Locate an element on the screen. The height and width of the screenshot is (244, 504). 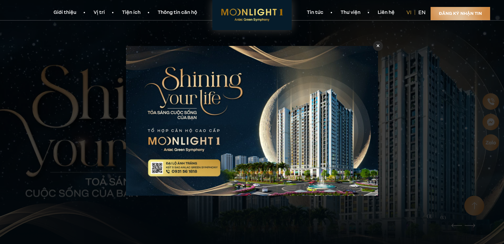
a: Đăng ký nhận tin is located at coordinates (460, 14).